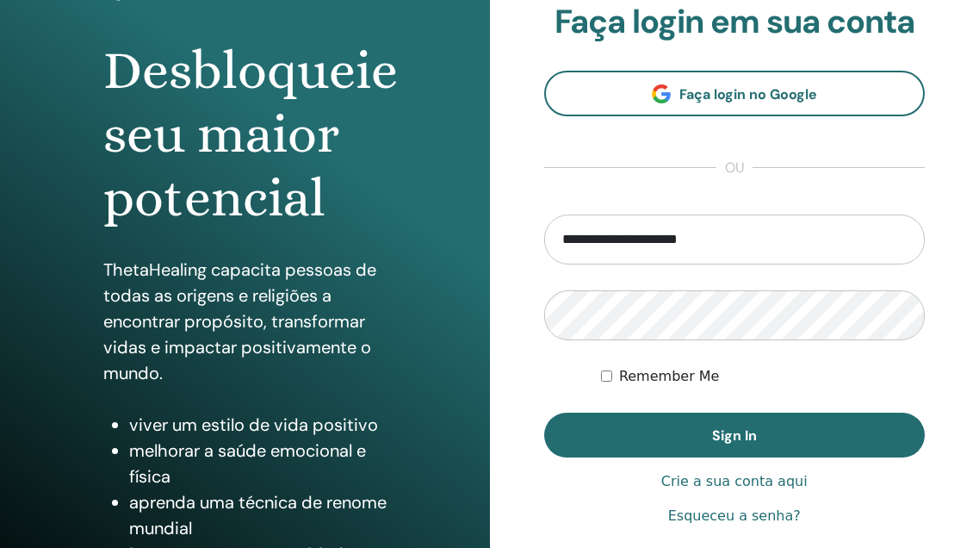 The width and height of the screenshot is (979, 548). I want to click on a: Crie a sua conta aqui, so click(735, 481).